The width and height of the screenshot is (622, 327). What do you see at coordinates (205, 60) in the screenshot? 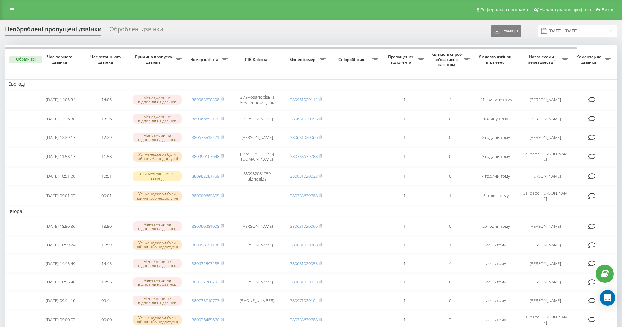
I see `span: Номер клієнта` at bounding box center [205, 60].